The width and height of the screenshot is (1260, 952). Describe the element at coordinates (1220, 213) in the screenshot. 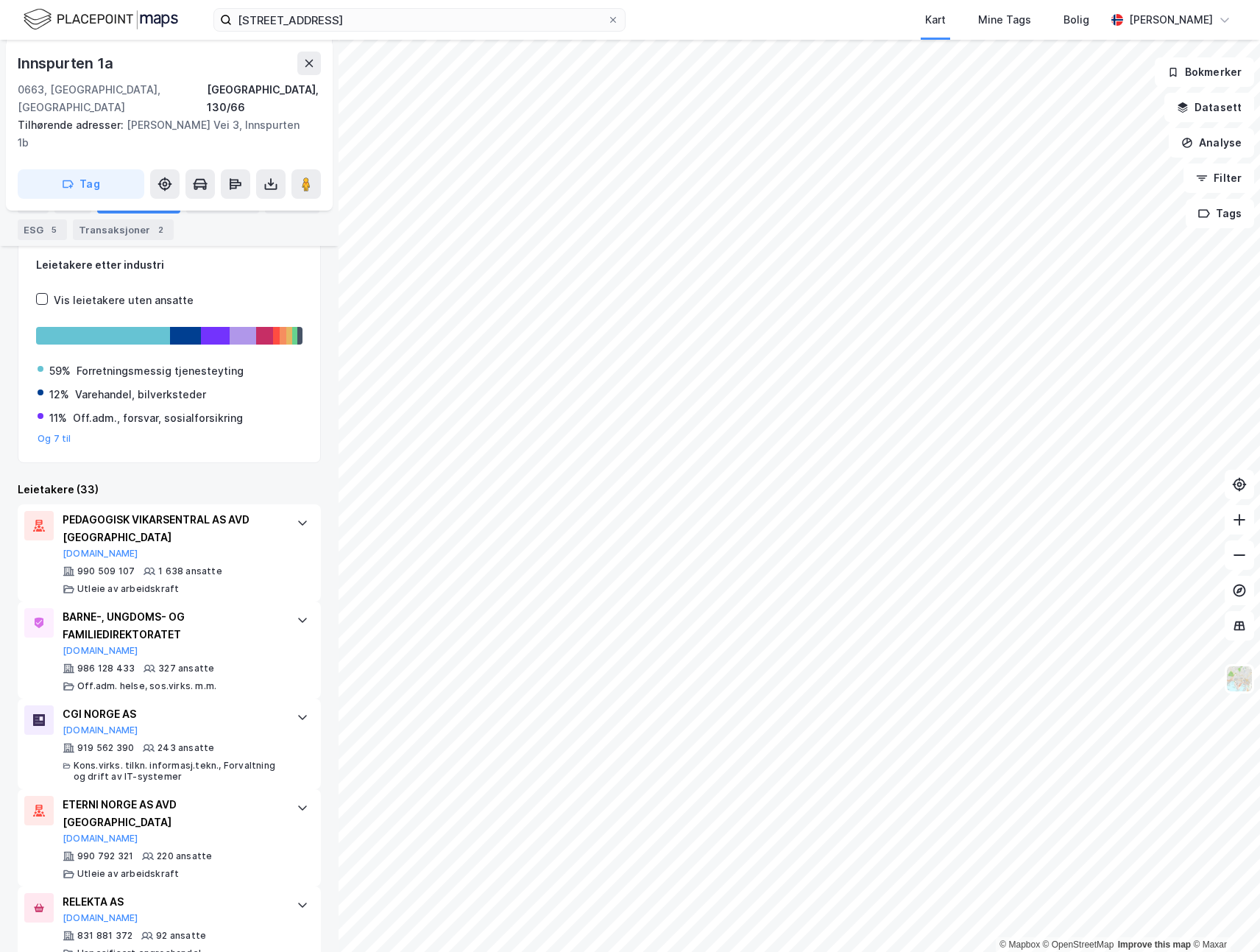

I see `button: Tags` at that location.